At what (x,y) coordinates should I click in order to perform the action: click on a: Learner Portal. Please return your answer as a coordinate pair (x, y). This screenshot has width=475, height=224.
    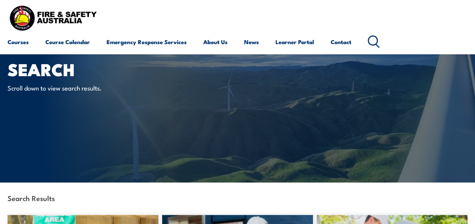
    Looking at the image, I should click on (295, 42).